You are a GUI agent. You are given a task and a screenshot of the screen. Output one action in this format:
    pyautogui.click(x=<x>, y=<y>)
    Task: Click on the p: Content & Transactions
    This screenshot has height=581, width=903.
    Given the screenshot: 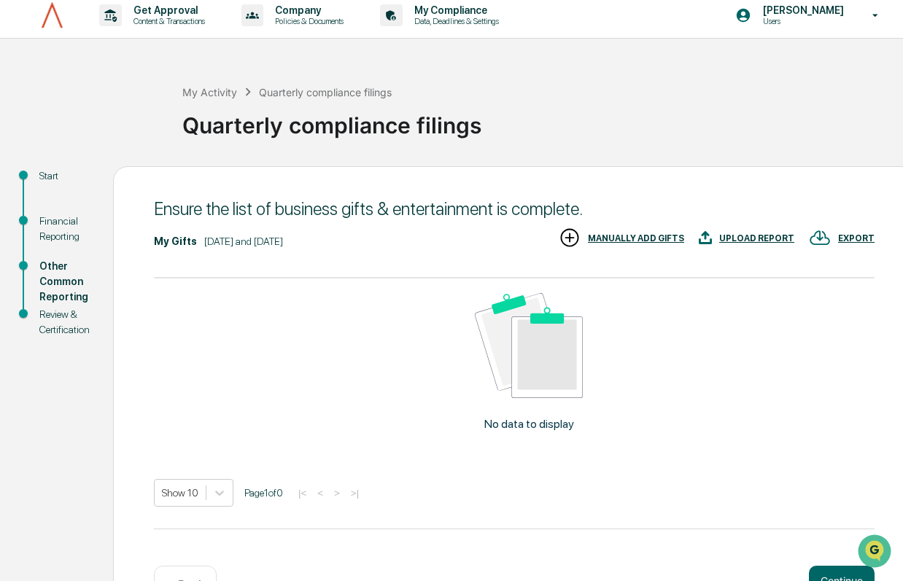 What is the action you would take?
    pyautogui.click(x=167, y=21)
    